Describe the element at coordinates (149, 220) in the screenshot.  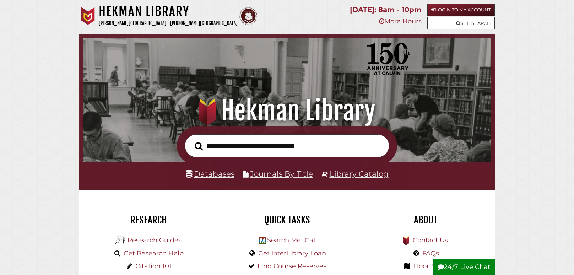
I see `h2: Research` at that location.